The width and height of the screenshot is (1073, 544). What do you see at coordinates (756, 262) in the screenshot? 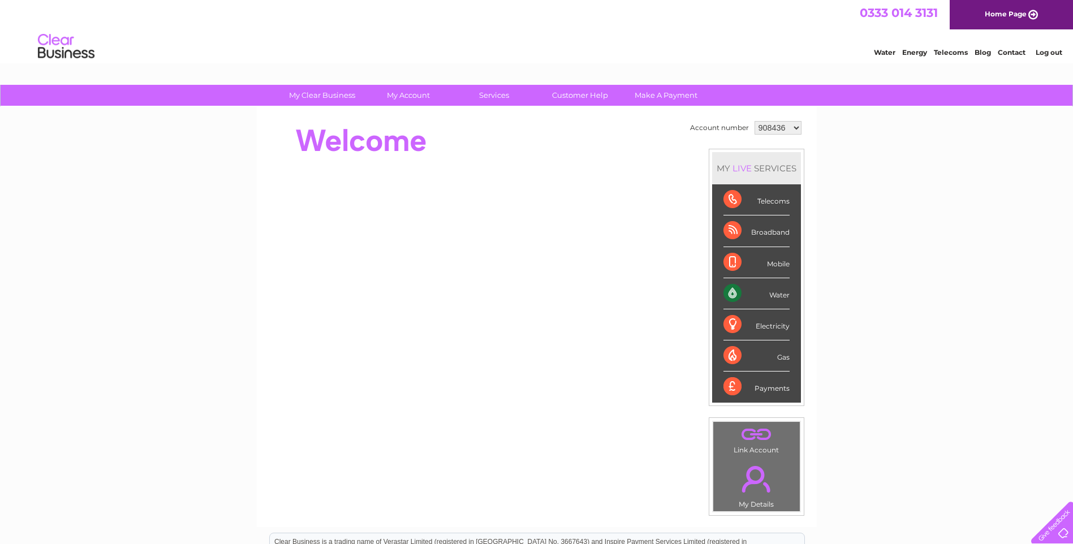
I see `div: Mobile` at bounding box center [756, 262].